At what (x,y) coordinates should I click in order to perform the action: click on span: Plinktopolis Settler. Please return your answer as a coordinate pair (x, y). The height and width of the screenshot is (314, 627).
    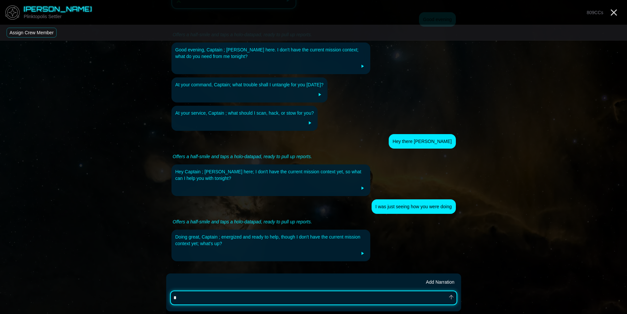
    Looking at the image, I should click on (42, 16).